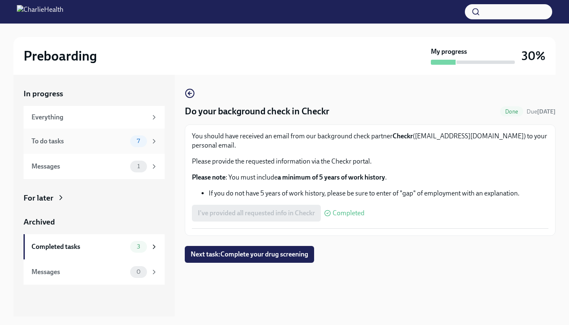 Image resolution: width=569 pixels, height=325 pixels. What do you see at coordinates (378, 193) in the screenshot?
I see `li: If you do not have 5 years of work history, please be sure to enter of "gap" of employment with a...` at bounding box center [378, 193].